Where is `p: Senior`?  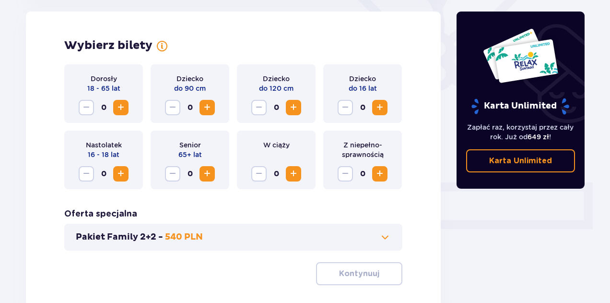
p: Senior is located at coordinates (190, 145).